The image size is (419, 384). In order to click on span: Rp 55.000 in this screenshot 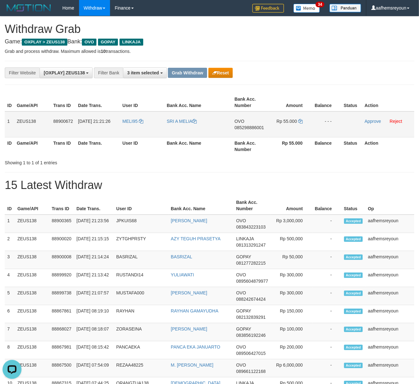, I will do `click(287, 121)`.